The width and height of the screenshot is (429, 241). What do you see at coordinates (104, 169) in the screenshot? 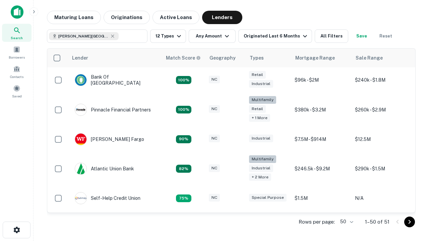
I see `div: Atlantic Union Bank` at bounding box center [104, 169].